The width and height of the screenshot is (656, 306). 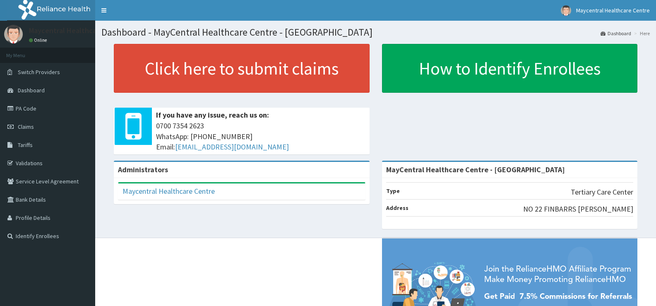 What do you see at coordinates (510, 68) in the screenshot?
I see `a: How to Identify Enrollees` at bounding box center [510, 68].